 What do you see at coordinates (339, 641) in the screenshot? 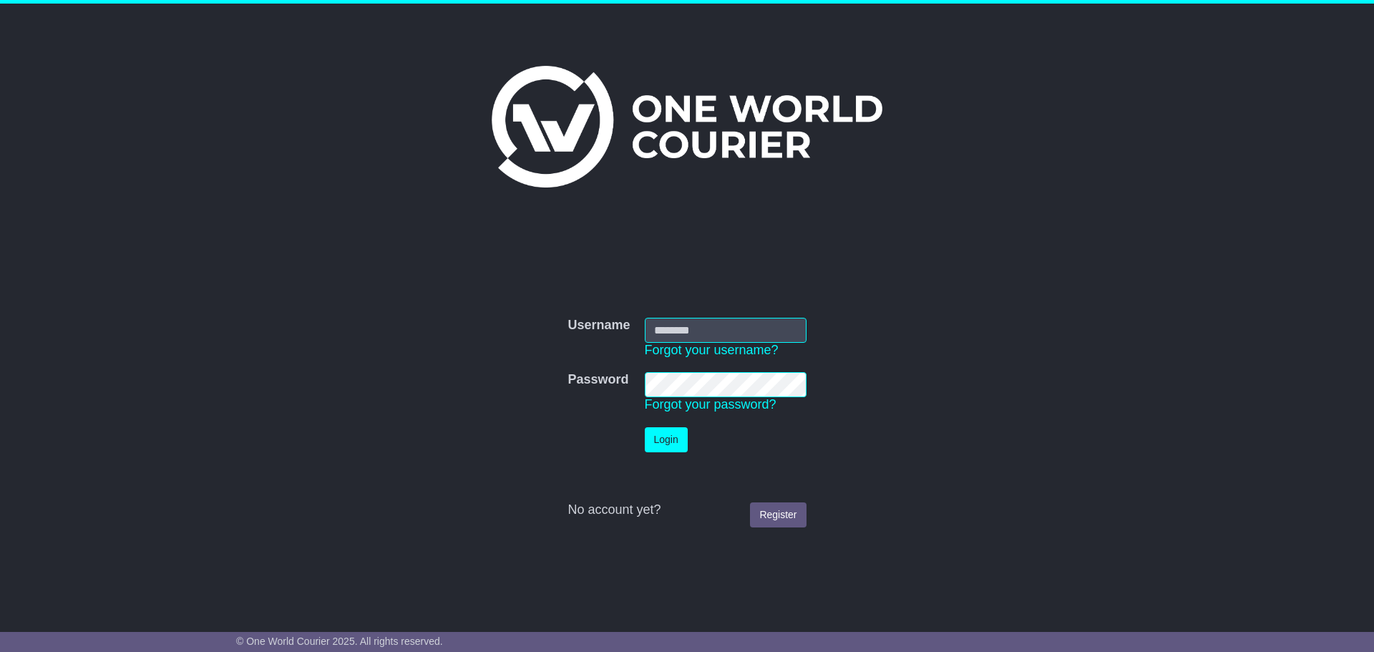
I see `span: © One World Courier 2025. All rights reserved.` at bounding box center [339, 641].